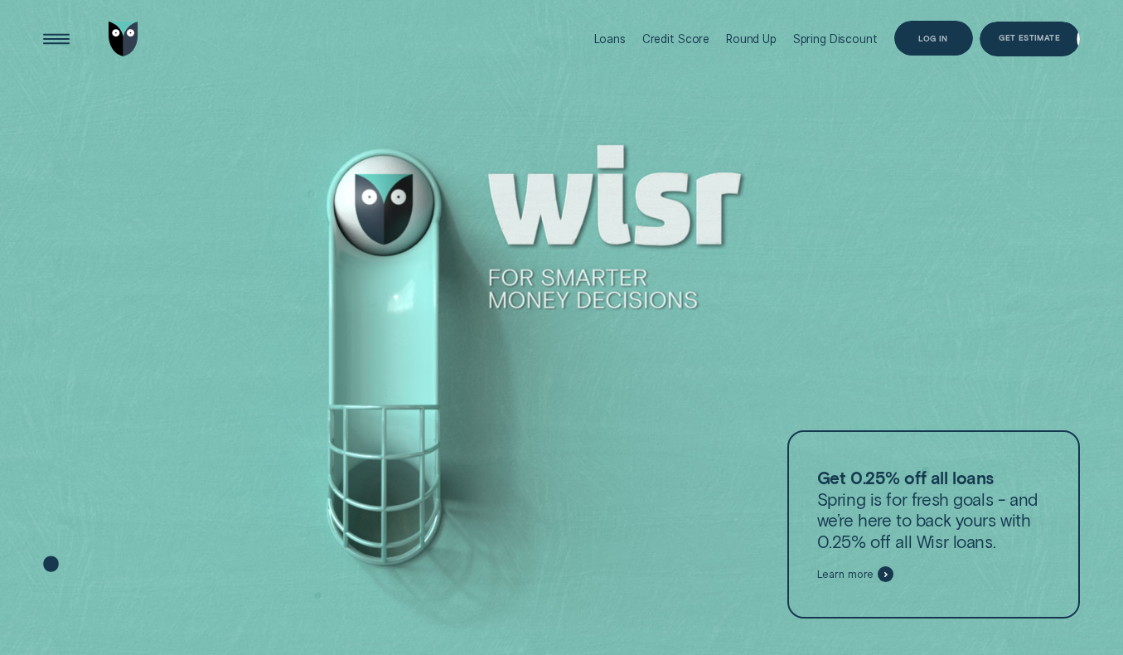 The height and width of the screenshot is (655, 1123). What do you see at coordinates (835, 39) in the screenshot?
I see `div: Spring Discount` at bounding box center [835, 39].